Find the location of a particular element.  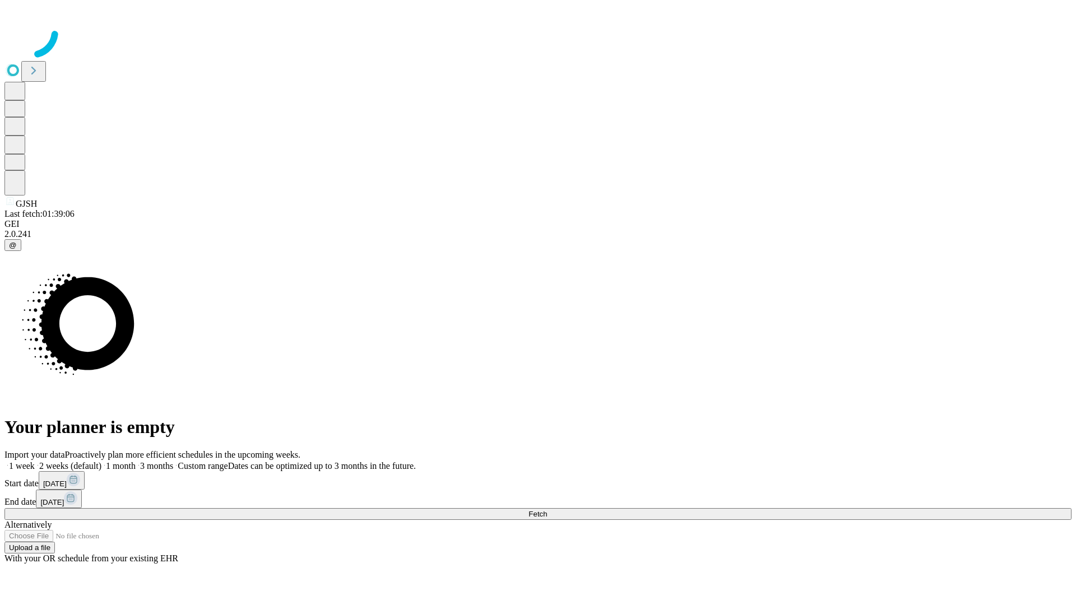

span: Proactively plan more efficient schedules in the upcoming weeks. is located at coordinates (183, 454).